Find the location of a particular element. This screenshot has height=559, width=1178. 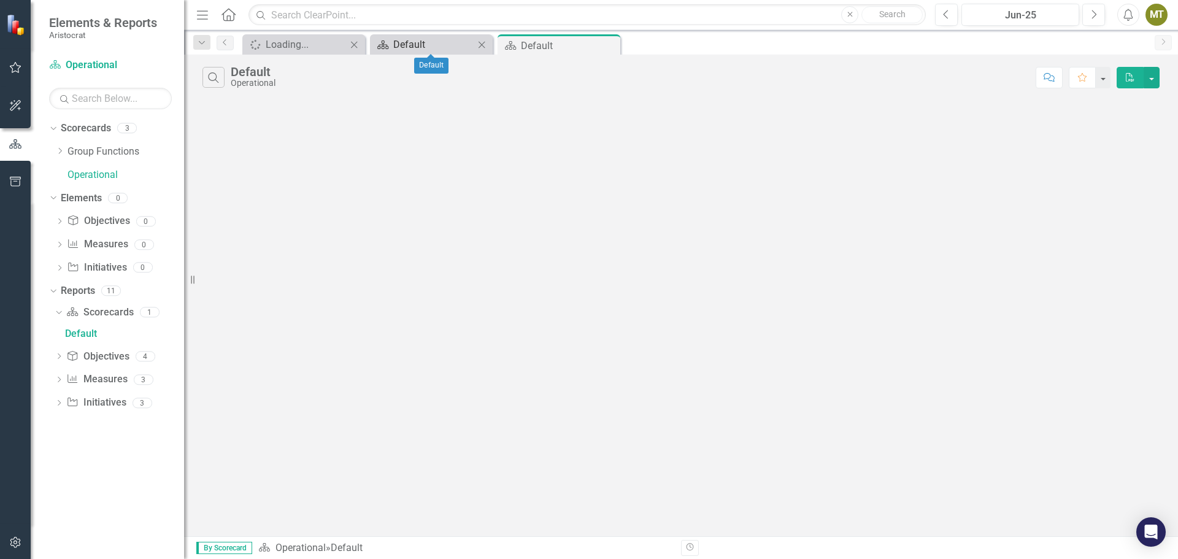

div: 4 is located at coordinates (145, 356).